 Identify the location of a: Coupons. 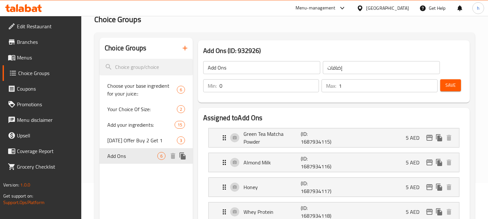
(42, 89).